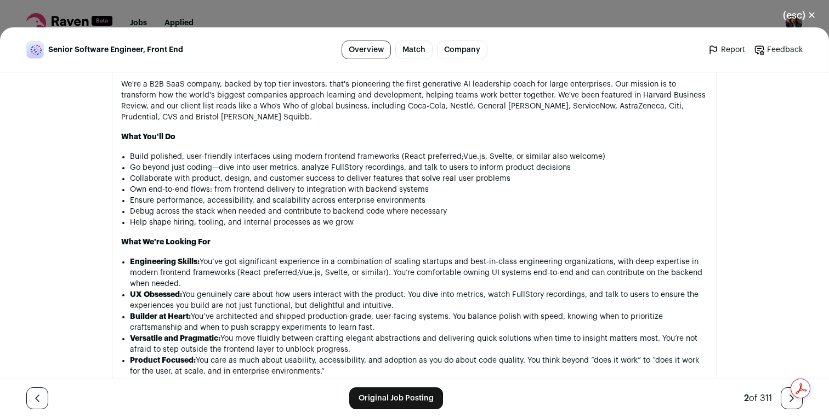  Describe the element at coordinates (419, 366) in the screenshot. I see `li: You care as much about usability, accessibility, and adoption as you do about code quality. You t...` at that location.